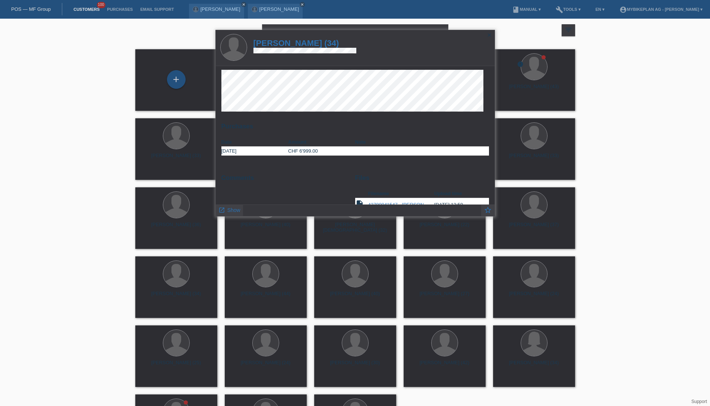 This screenshot has width=710, height=406. Describe the element at coordinates (600, 9) in the screenshot. I see `a: EN ▾` at that location.